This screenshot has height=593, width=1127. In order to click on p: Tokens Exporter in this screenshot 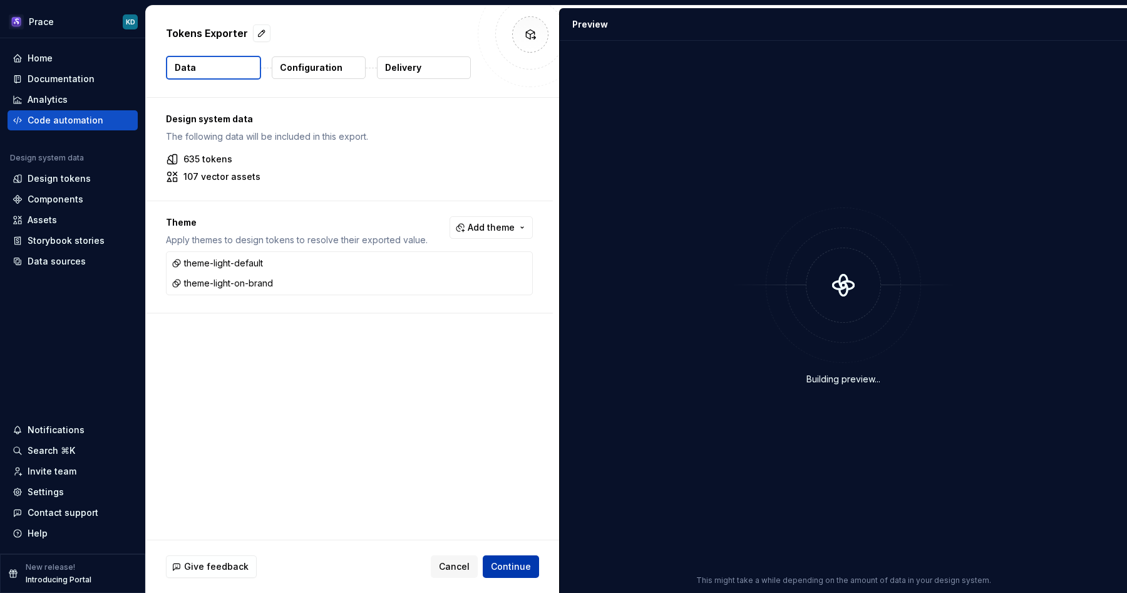, I will do `click(207, 33)`.